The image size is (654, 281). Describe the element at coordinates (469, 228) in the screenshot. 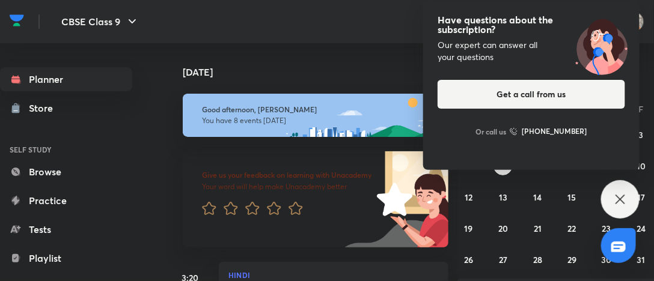

I see `button: October 19, 2025` at that location.